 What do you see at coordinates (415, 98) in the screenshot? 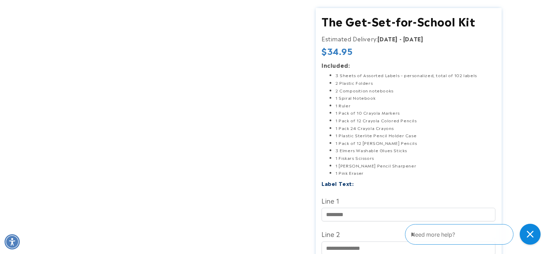
I see `li: 1 Spiral Notebook` at bounding box center [415, 98].